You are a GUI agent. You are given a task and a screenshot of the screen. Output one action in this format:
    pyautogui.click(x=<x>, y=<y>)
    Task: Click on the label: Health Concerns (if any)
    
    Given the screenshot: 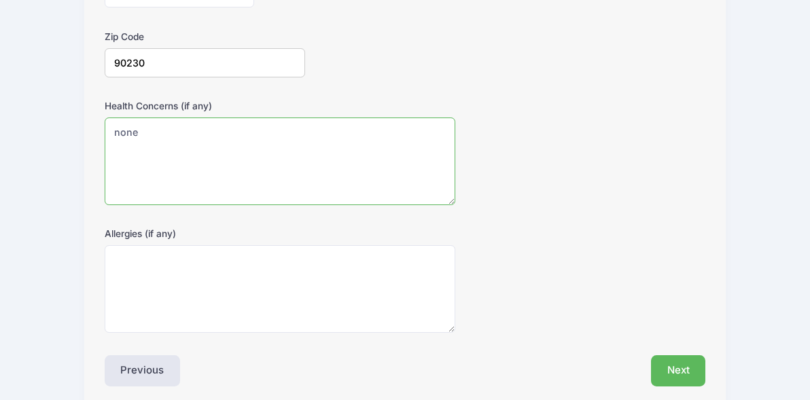 What is the action you would take?
    pyautogui.click(x=205, y=106)
    